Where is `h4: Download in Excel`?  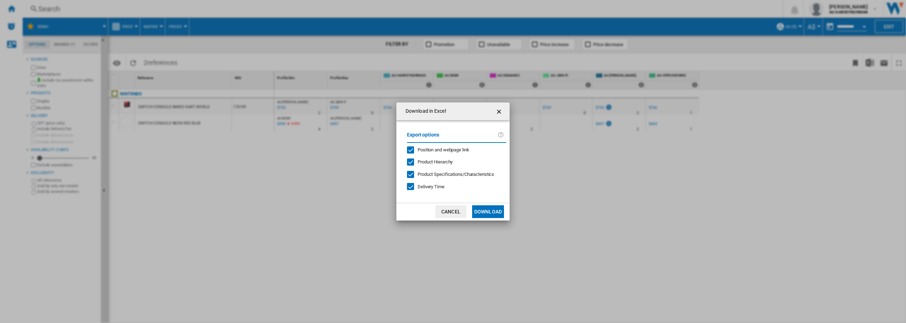
h4: Download in Excel is located at coordinates (424, 111).